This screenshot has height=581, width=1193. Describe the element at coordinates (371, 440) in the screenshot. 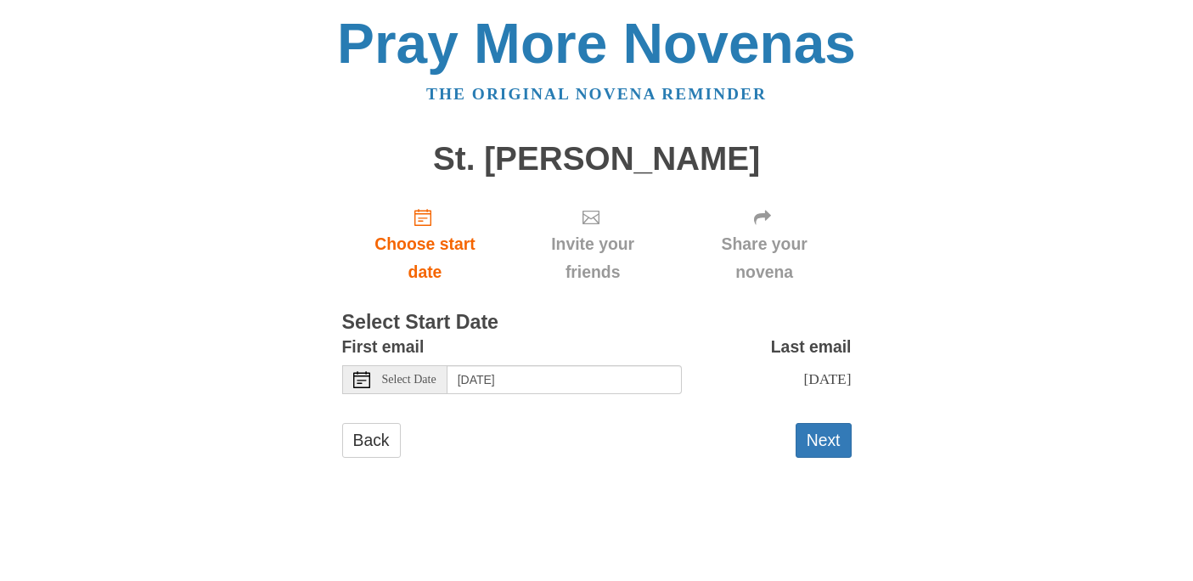

I see `a: Back` at that location.